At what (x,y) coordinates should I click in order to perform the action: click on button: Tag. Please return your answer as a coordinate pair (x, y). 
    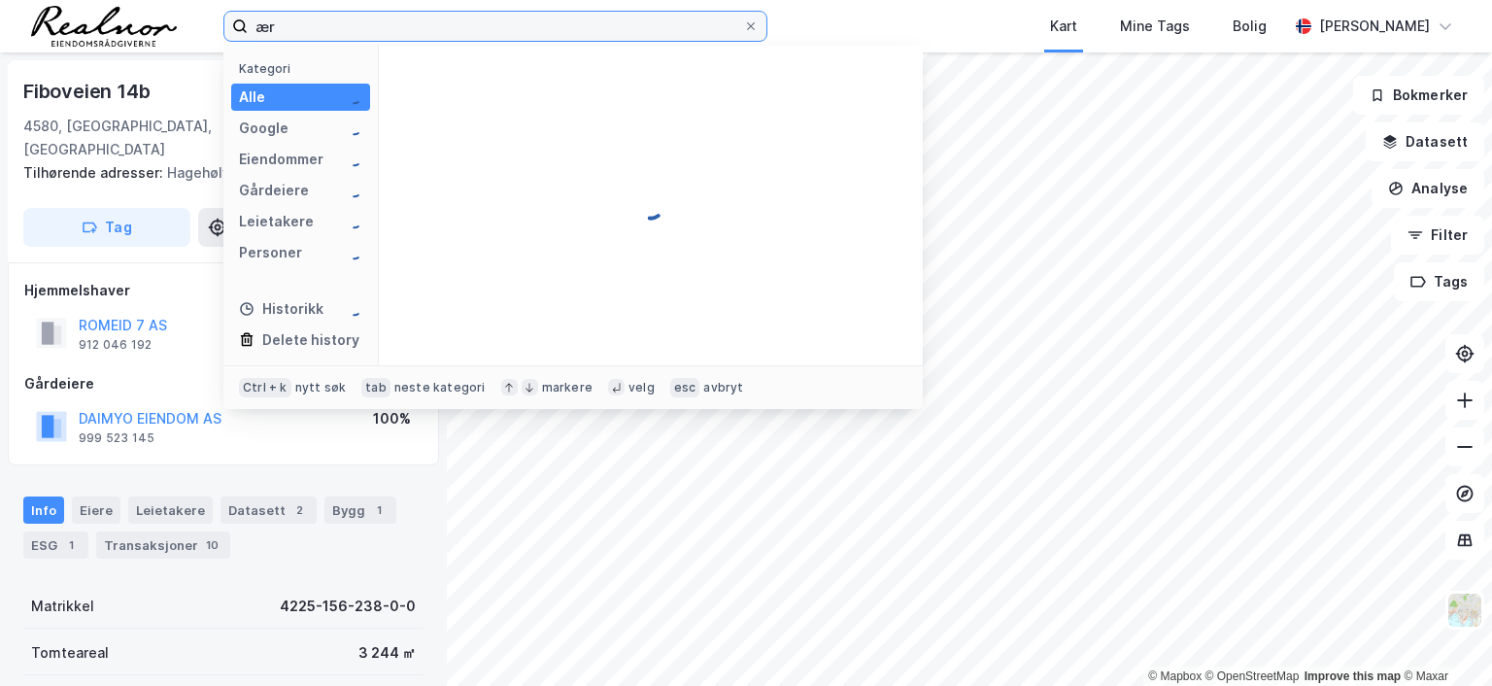
    Looking at the image, I should click on (107, 227).